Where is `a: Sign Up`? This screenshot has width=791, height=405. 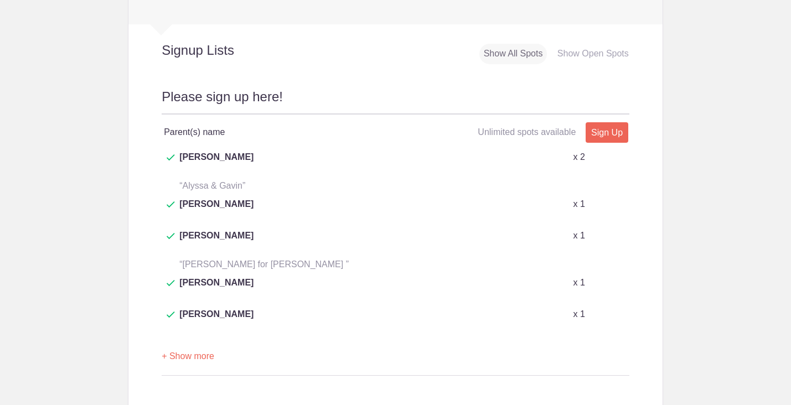
a: Sign Up is located at coordinates (607, 132).